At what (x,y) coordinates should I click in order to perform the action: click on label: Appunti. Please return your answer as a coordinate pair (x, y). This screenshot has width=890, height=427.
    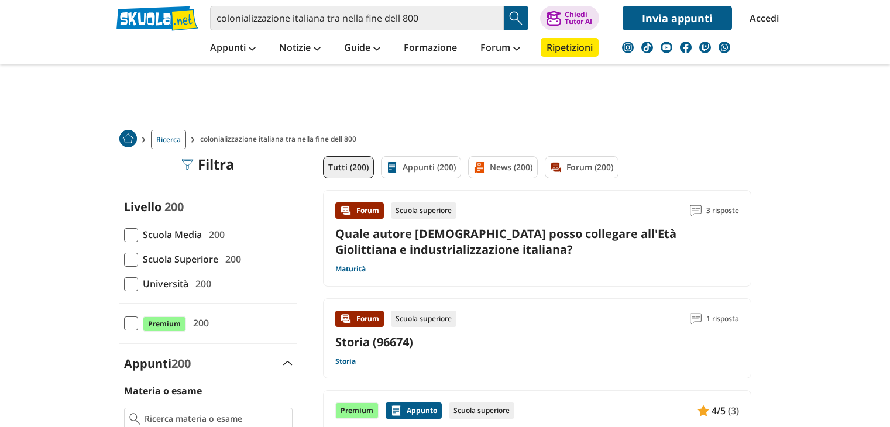
    Looking at the image, I should click on (157, 364).